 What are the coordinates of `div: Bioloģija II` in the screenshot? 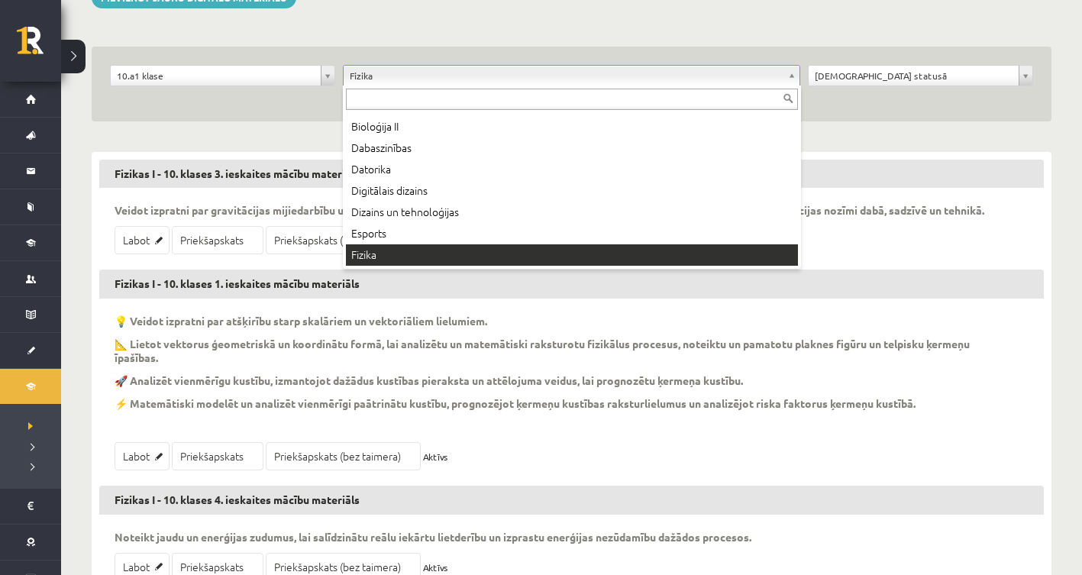 It's located at (572, 127).